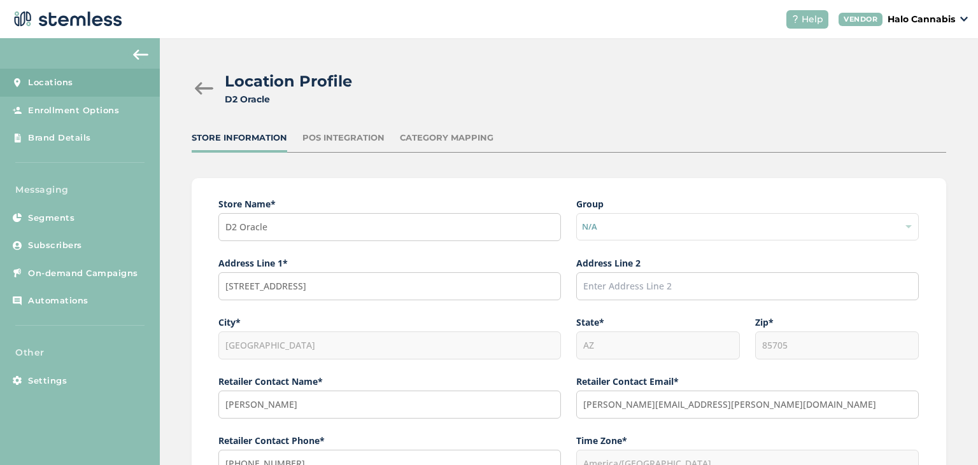 The height and width of the screenshot is (465, 978). What do you see at coordinates (921, 19) in the screenshot?
I see `p: Halo Cannabis` at bounding box center [921, 19].